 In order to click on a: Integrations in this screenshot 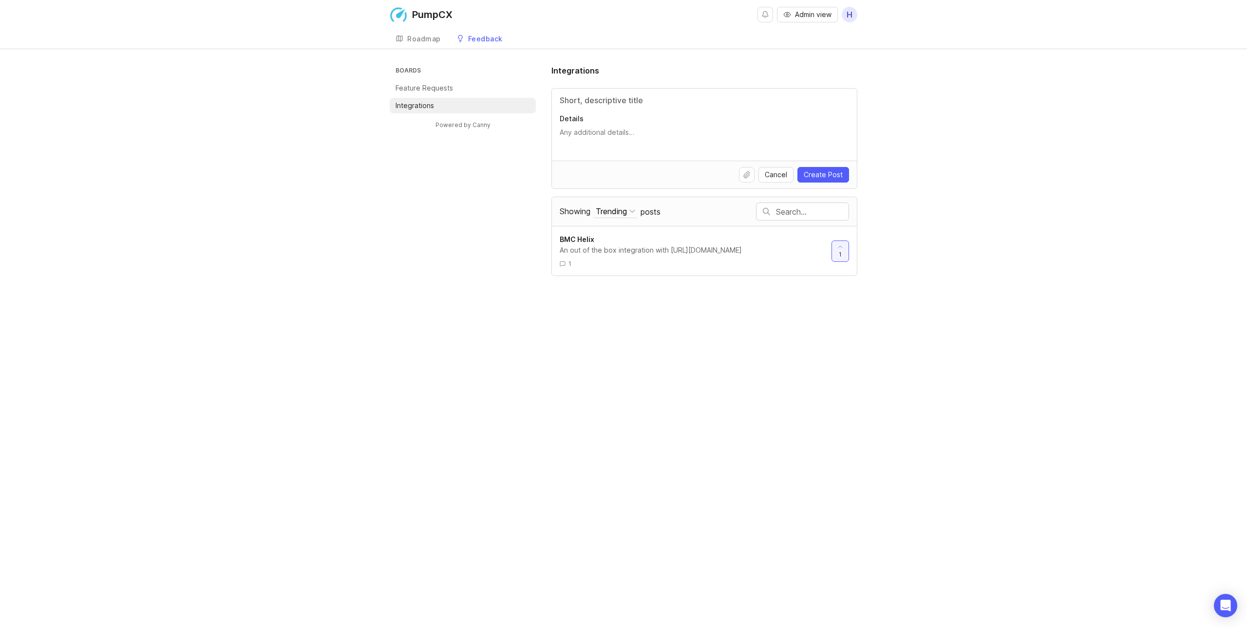, I will do `click(463, 106)`.